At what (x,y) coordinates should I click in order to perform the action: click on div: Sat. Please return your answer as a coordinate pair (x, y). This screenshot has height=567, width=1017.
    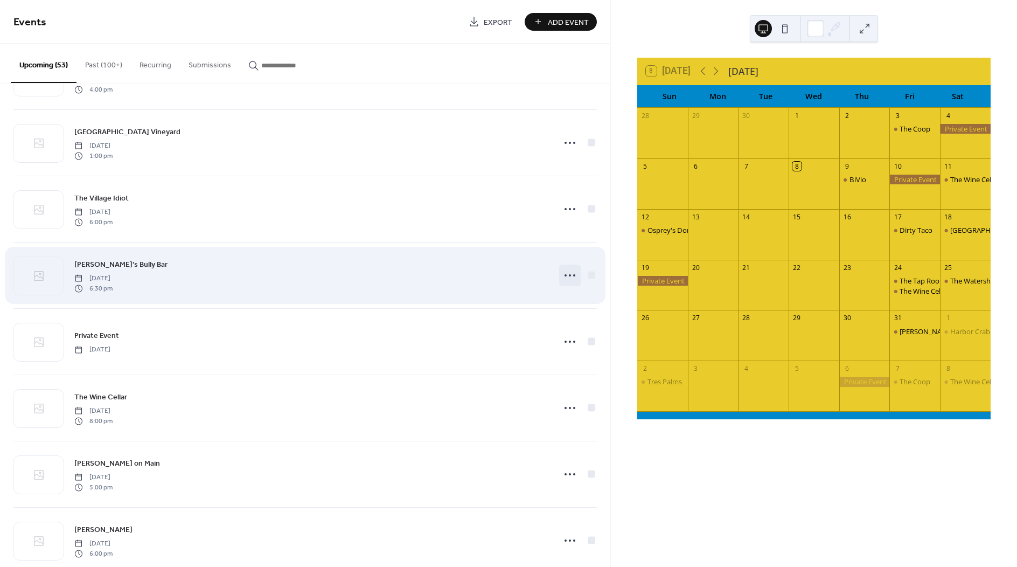
    Looking at the image, I should click on (958, 96).